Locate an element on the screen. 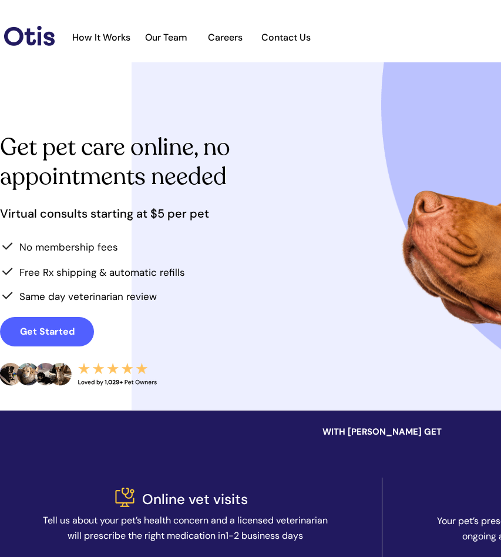  a: Contact Us is located at coordinates (286, 38).